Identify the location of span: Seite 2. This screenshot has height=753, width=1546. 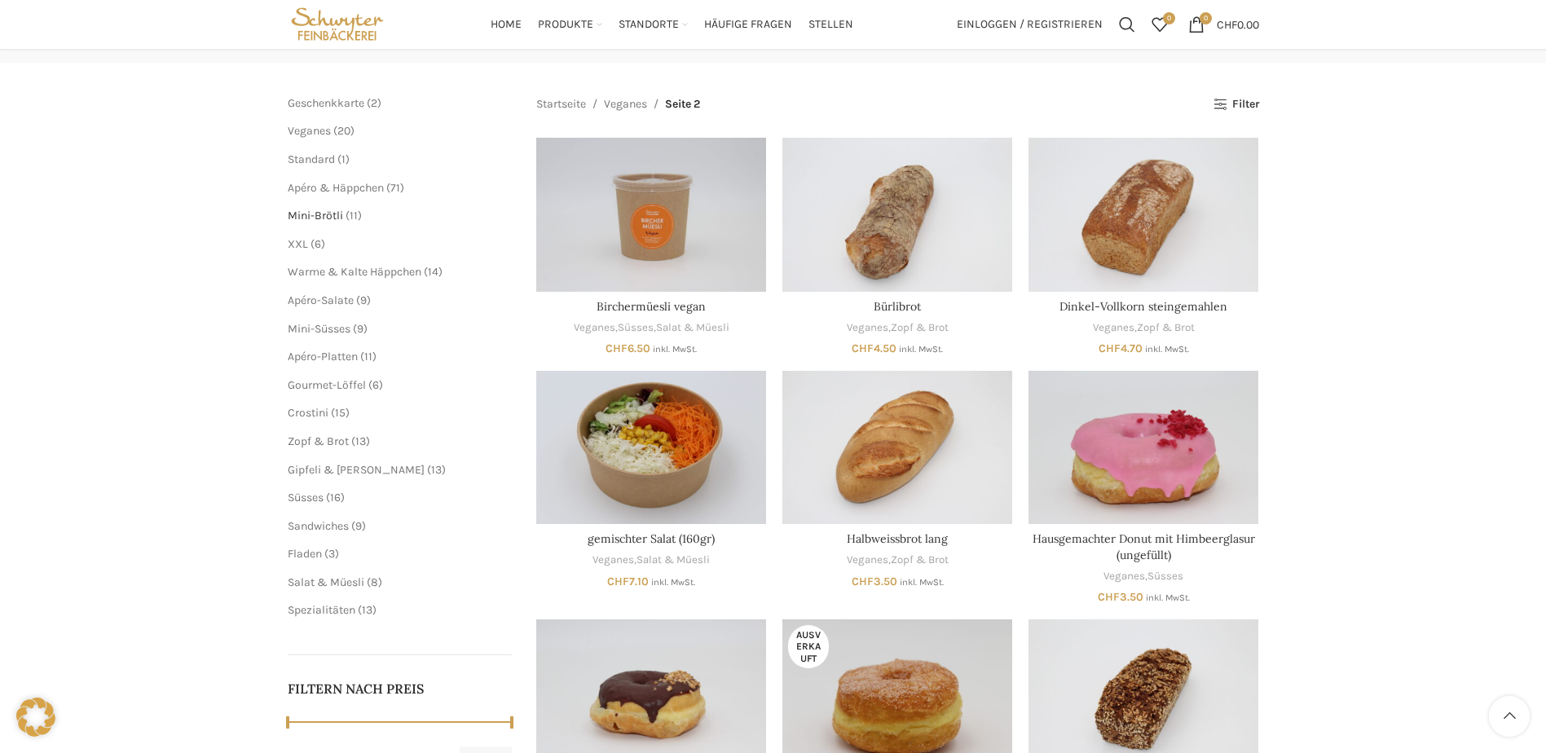
(682, 104).